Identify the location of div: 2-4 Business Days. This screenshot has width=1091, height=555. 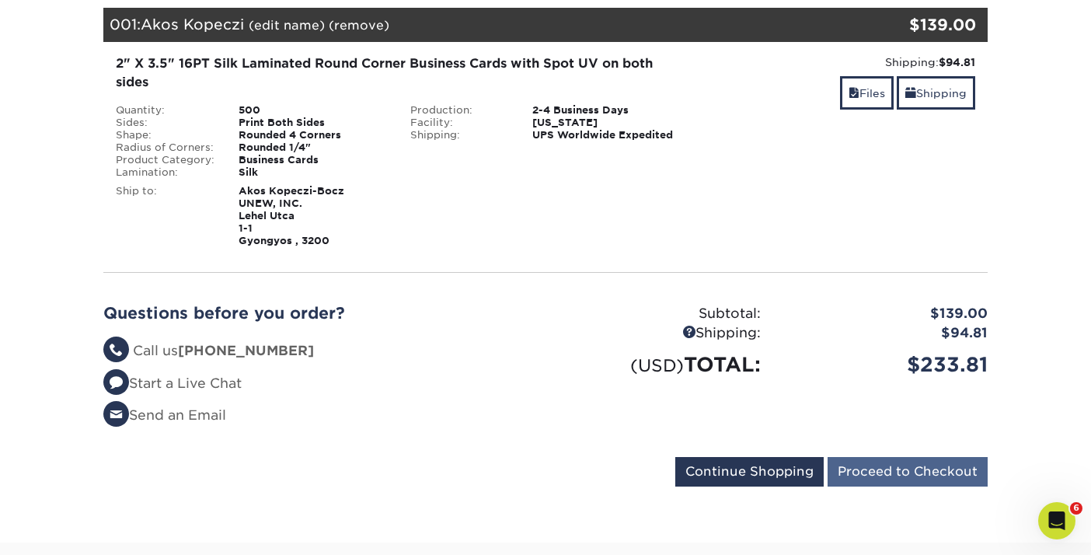
(606, 110).